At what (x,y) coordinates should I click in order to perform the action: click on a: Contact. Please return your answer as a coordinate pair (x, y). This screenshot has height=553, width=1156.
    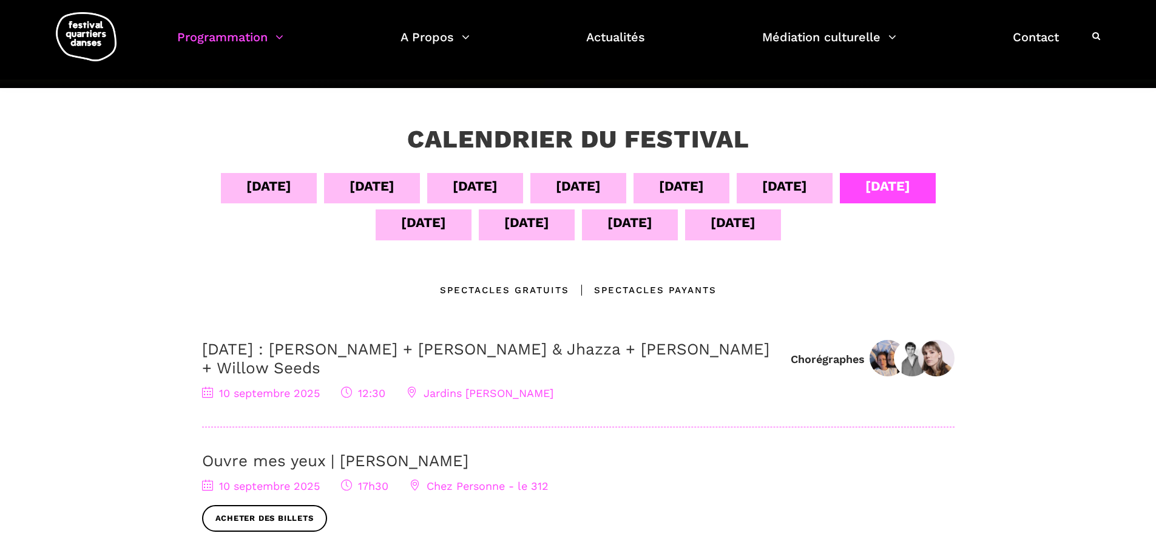
    Looking at the image, I should click on (1036, 44).